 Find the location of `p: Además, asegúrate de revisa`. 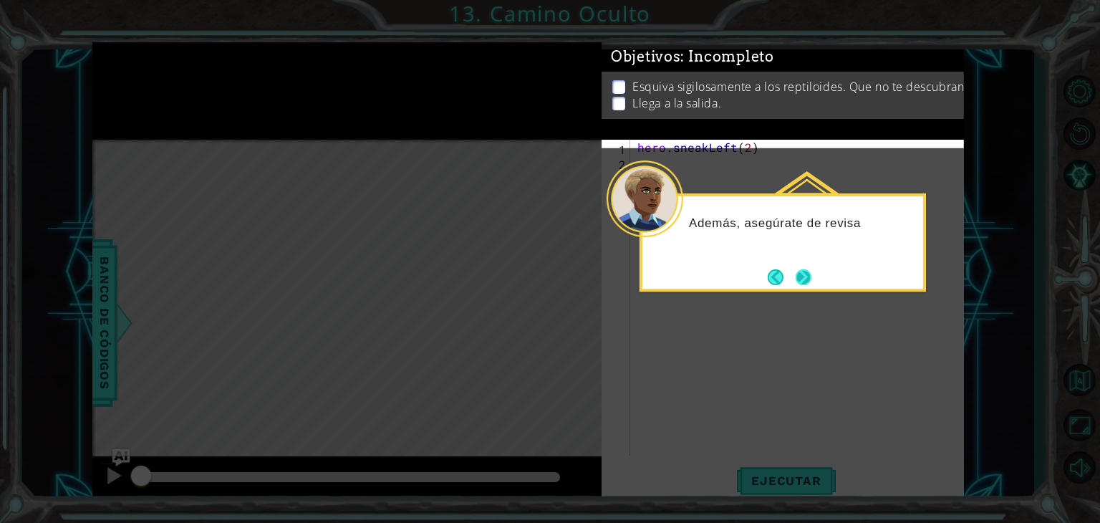

p: Además, asegúrate de revisa is located at coordinates (801, 223).